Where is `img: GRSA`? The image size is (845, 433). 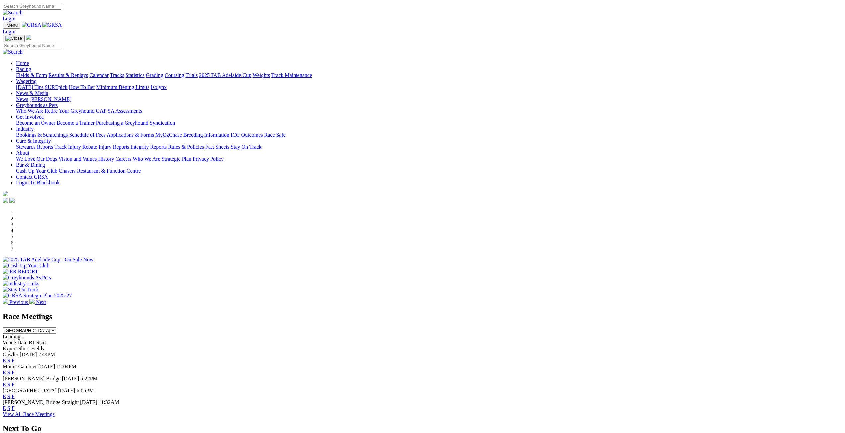
img: GRSA is located at coordinates (31, 25).